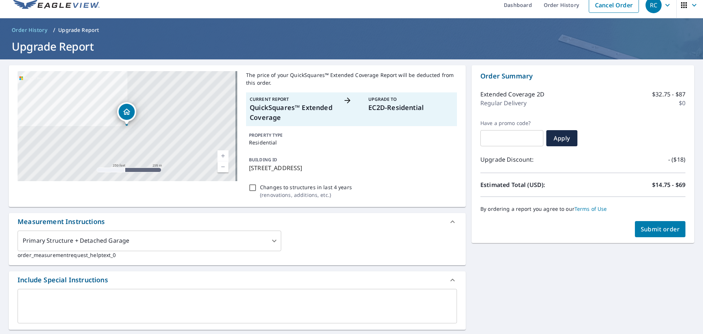 Image resolution: width=703 pixels, height=334 pixels. Describe the element at coordinates (583, 76) in the screenshot. I see `p: Order Summary` at that location.